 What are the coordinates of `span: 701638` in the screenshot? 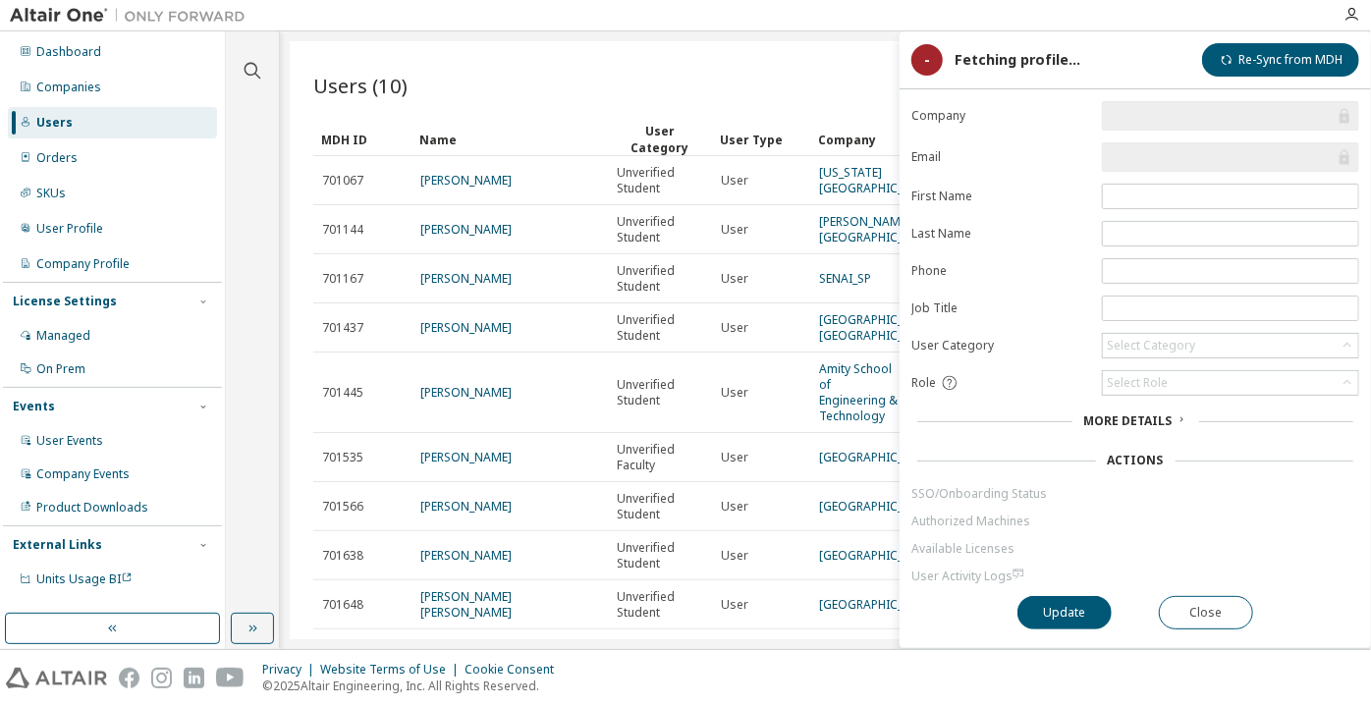 It's located at (343, 556).